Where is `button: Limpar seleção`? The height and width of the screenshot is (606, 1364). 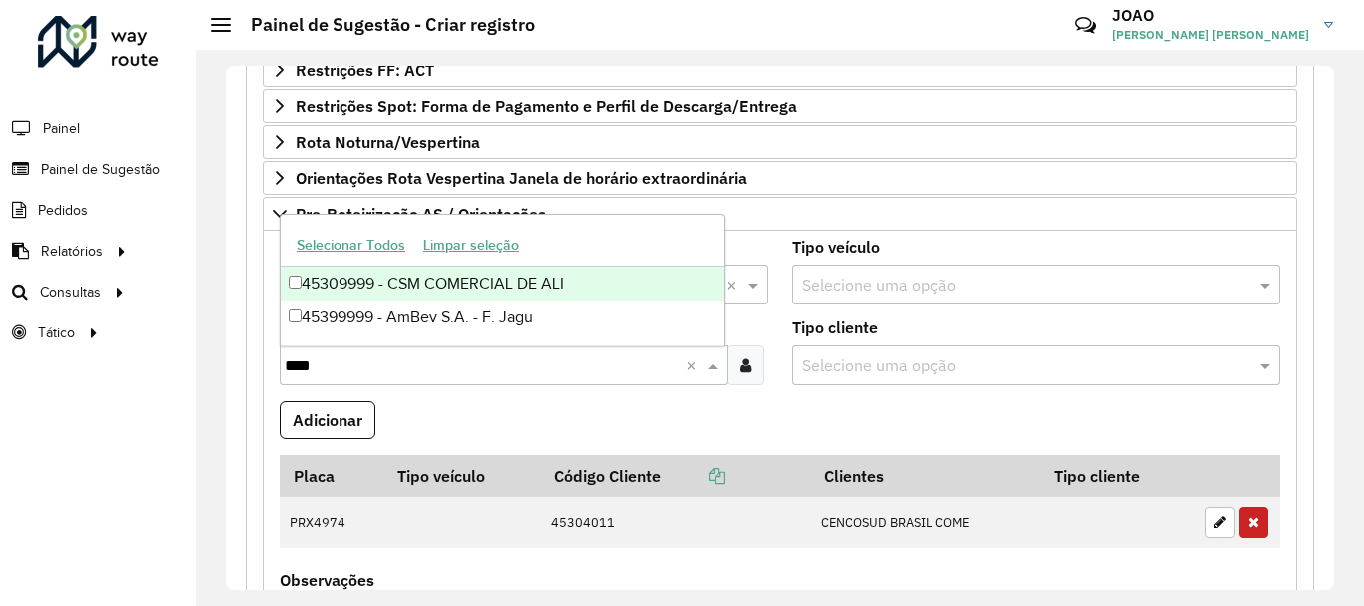
button: Limpar seleção is located at coordinates (471, 245).